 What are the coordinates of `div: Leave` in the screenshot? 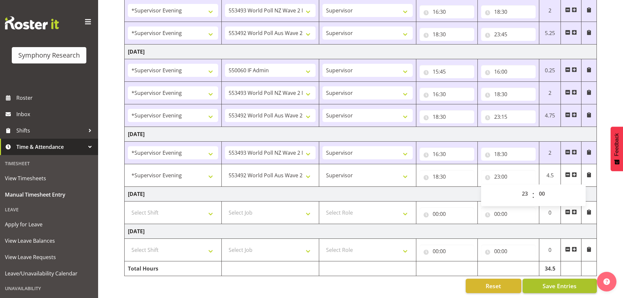 It's located at (49, 209).